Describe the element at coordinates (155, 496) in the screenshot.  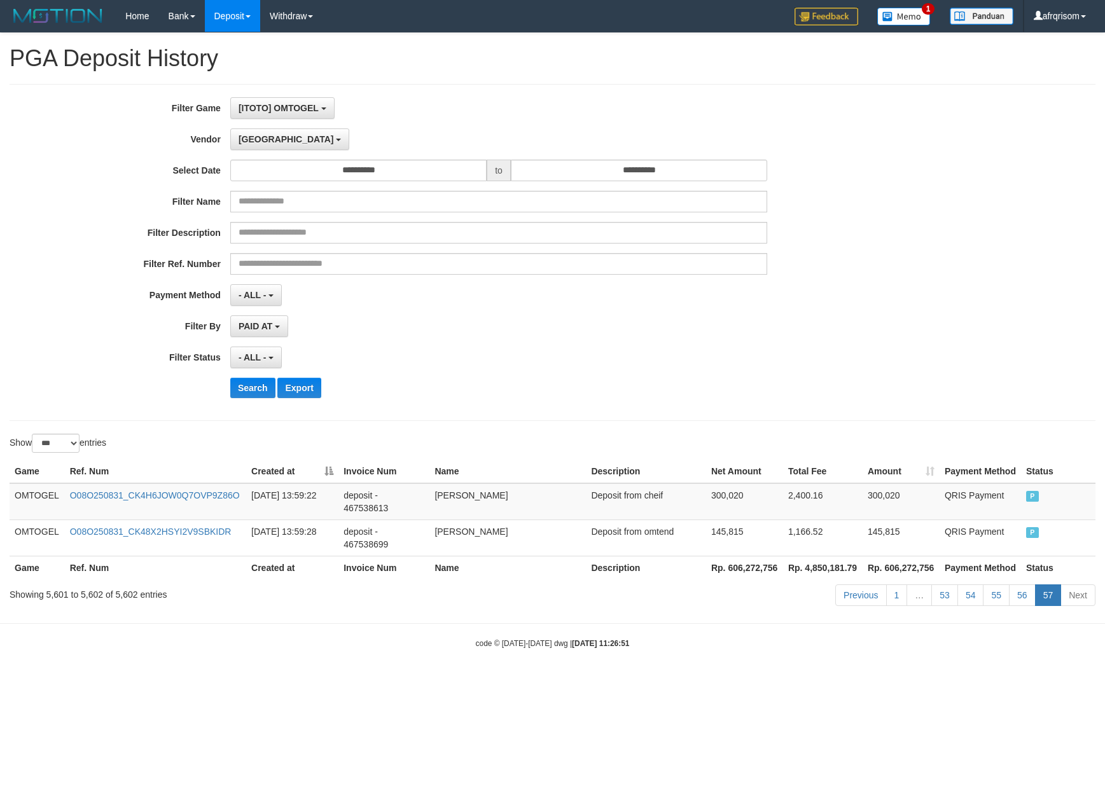
I see `a: O08O250831_CK4H6JOW0Q7OVP9Z86O` at that location.